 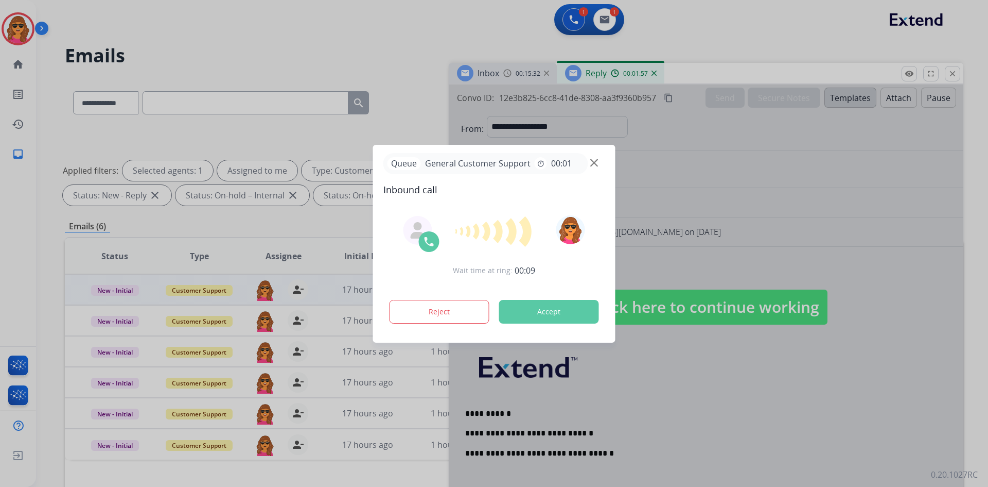 I want to click on span: 00:01, so click(x=562, y=163).